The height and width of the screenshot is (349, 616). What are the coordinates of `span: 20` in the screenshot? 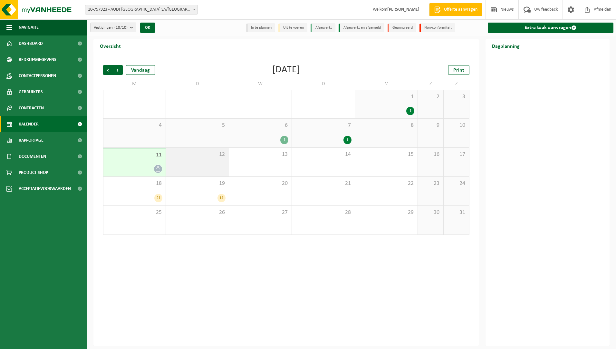 It's located at (260, 183).